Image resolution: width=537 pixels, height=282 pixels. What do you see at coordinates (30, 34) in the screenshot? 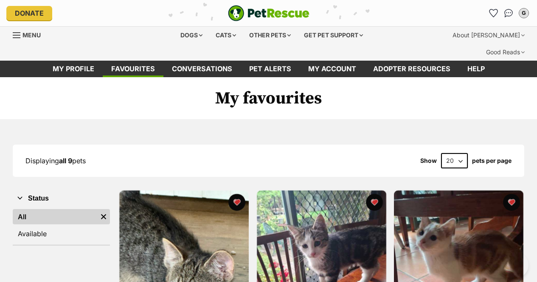
I see `a: Menu` at bounding box center [30, 34].